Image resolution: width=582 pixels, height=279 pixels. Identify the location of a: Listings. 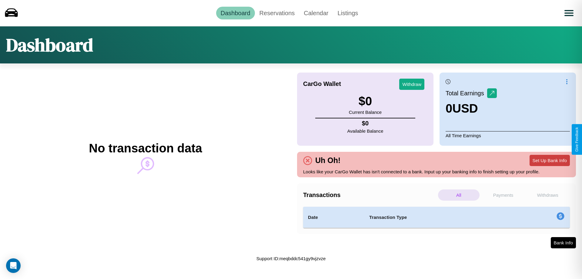
(348, 13).